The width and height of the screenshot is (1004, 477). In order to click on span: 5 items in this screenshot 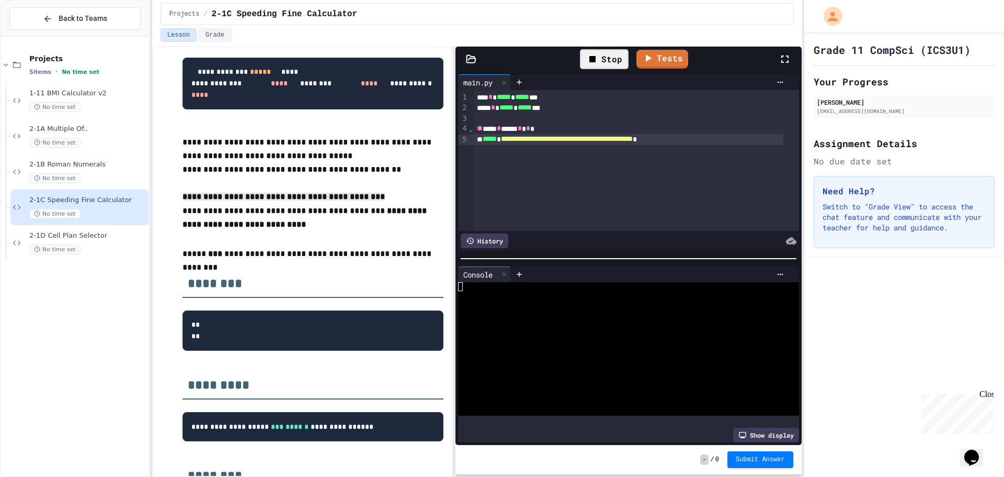, I will do `click(40, 72)`.